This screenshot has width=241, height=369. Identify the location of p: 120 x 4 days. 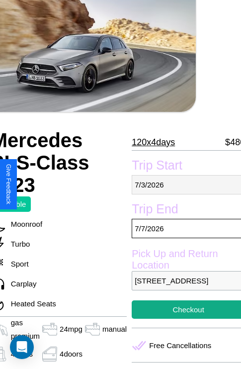
(153, 142).